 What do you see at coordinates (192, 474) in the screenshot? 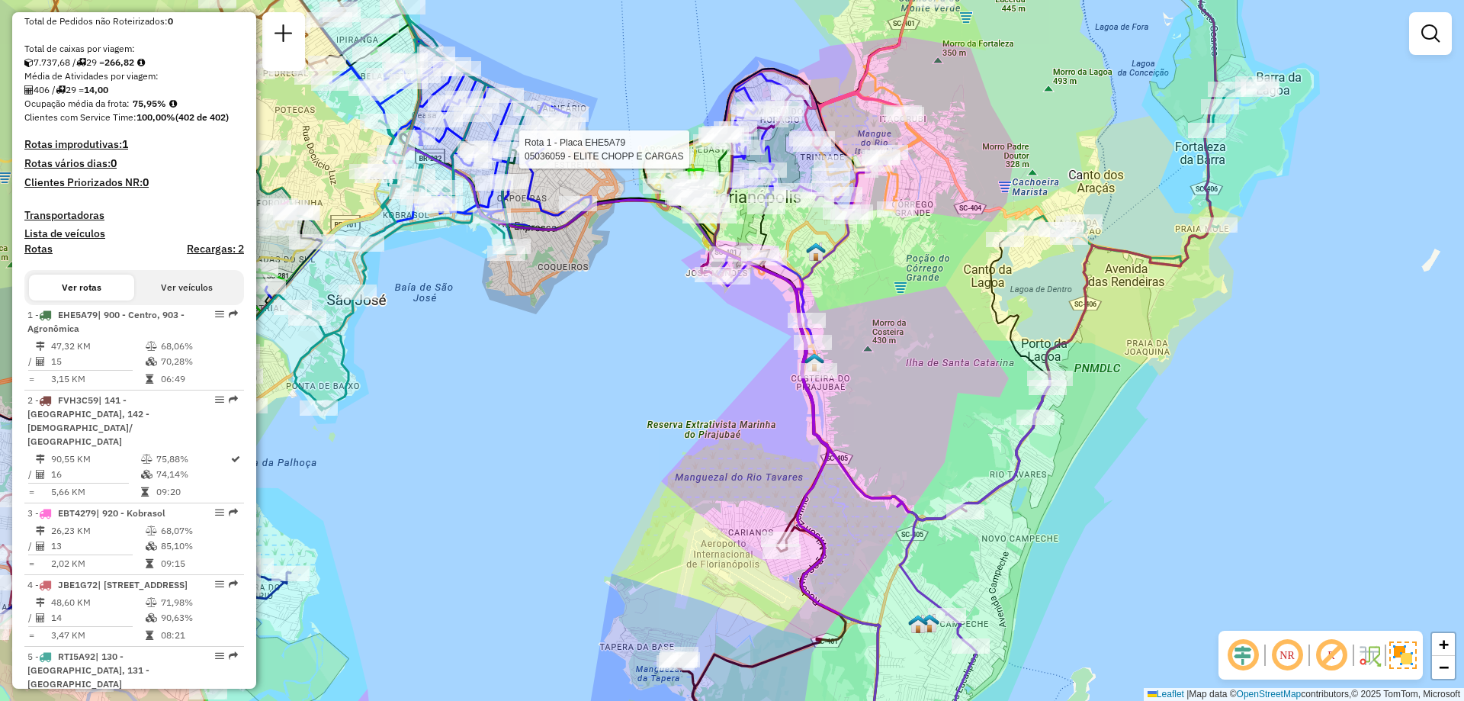
I see `td: 74,14%` at bounding box center [192, 474].